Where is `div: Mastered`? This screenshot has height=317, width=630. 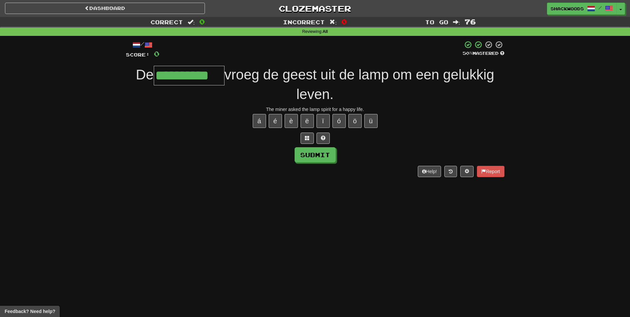
div: Mastered is located at coordinates (484, 54).